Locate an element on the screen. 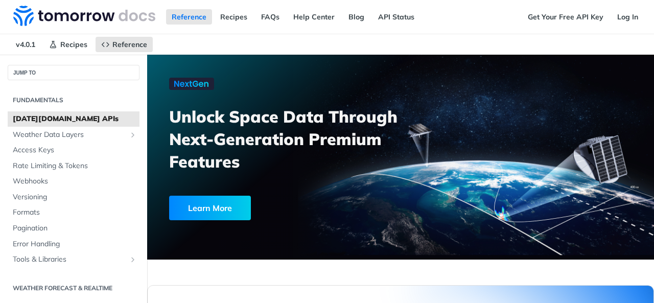 The image size is (654, 303). a: Error Handling is located at coordinates (74, 244).